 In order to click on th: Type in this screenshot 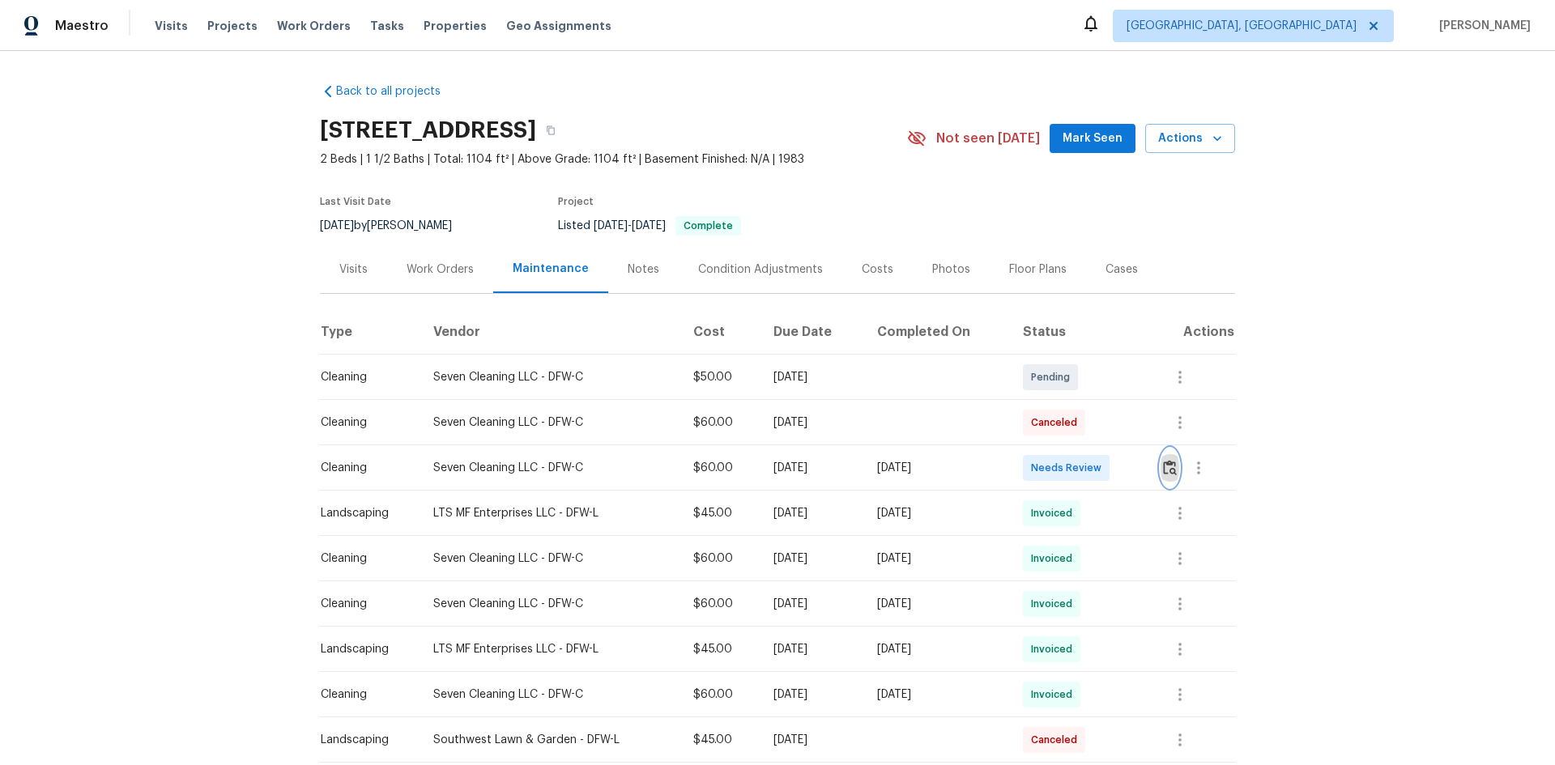, I will do `click(370, 332)`.